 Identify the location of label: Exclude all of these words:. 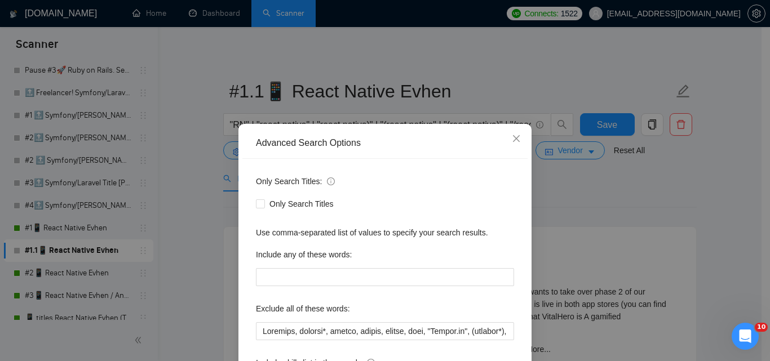
(303, 309).